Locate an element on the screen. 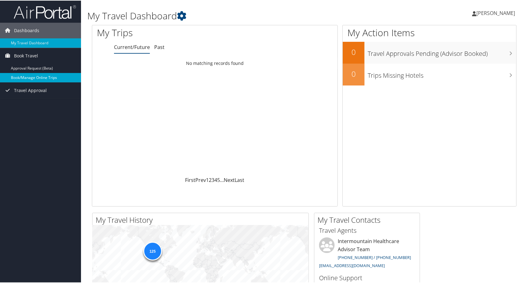 This screenshot has width=525, height=283. a: Past is located at coordinates (159, 46).